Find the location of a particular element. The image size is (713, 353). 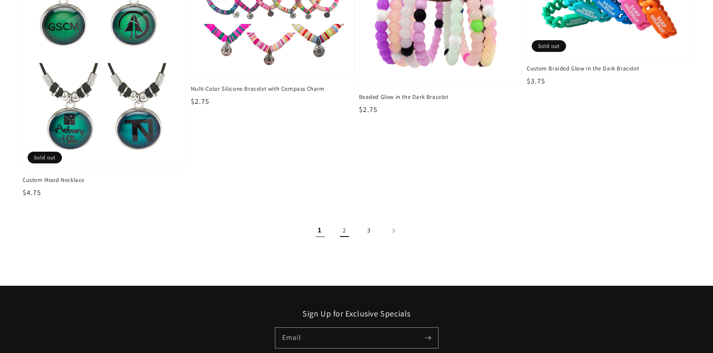

span: Custom Braided Glow in the Dark Bracelet is located at coordinates (608, 69).